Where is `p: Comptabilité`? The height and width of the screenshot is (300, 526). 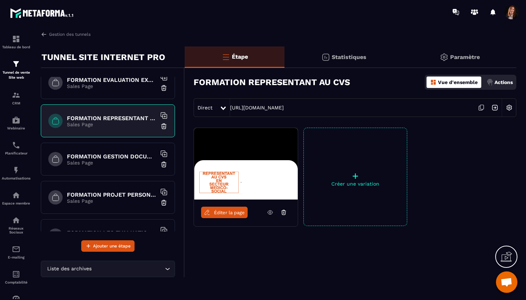 p: Comptabilité is located at coordinates (16, 282).